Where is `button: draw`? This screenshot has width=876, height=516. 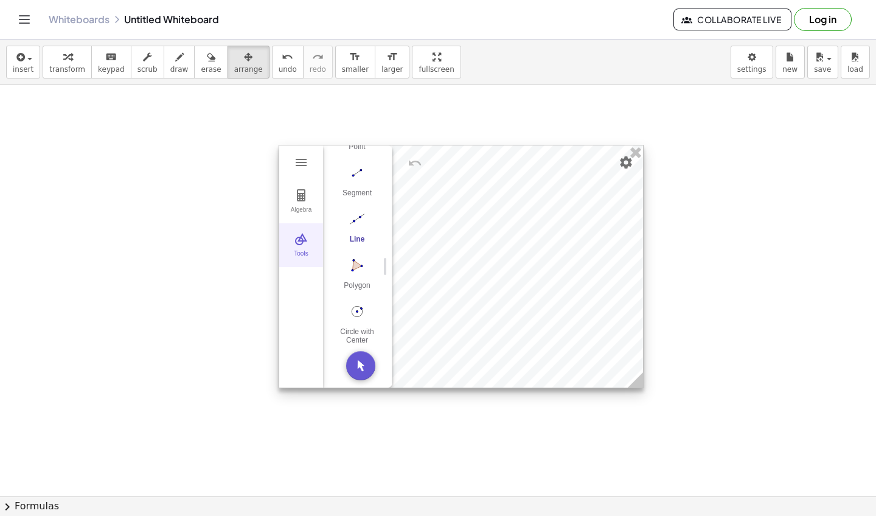
button: draw is located at coordinates (179, 62).